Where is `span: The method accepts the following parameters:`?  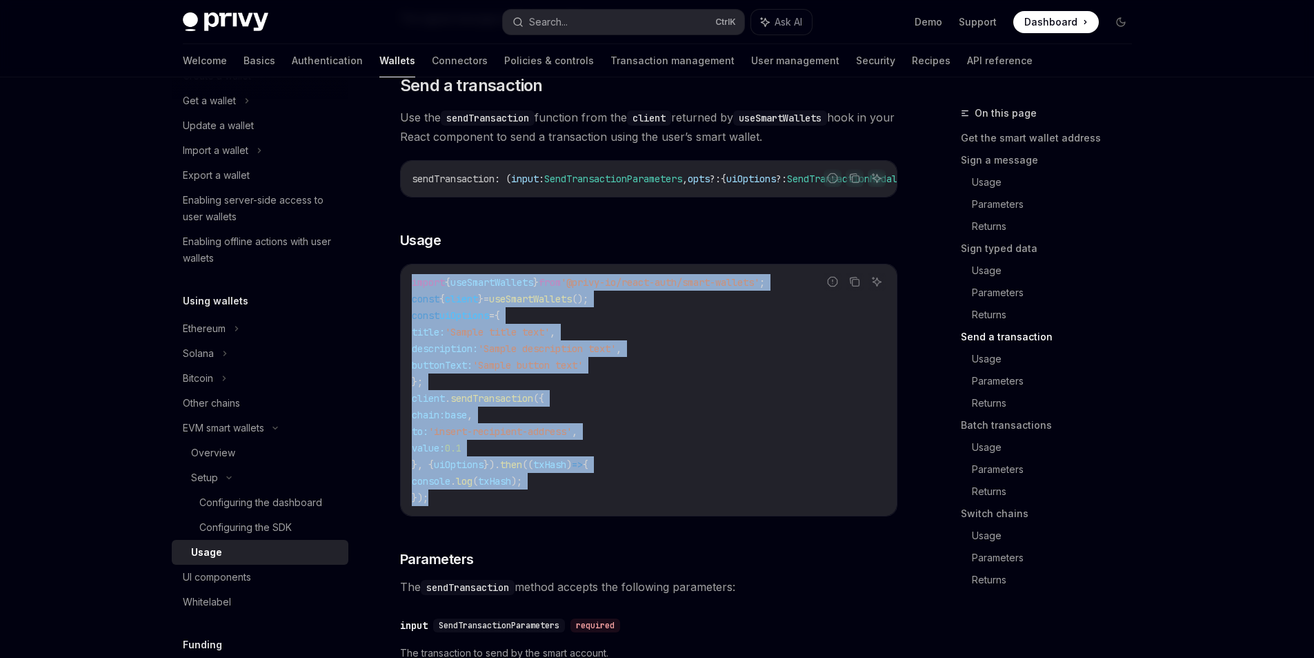 span: The method accepts the following parameters: is located at coordinates (649, 586).